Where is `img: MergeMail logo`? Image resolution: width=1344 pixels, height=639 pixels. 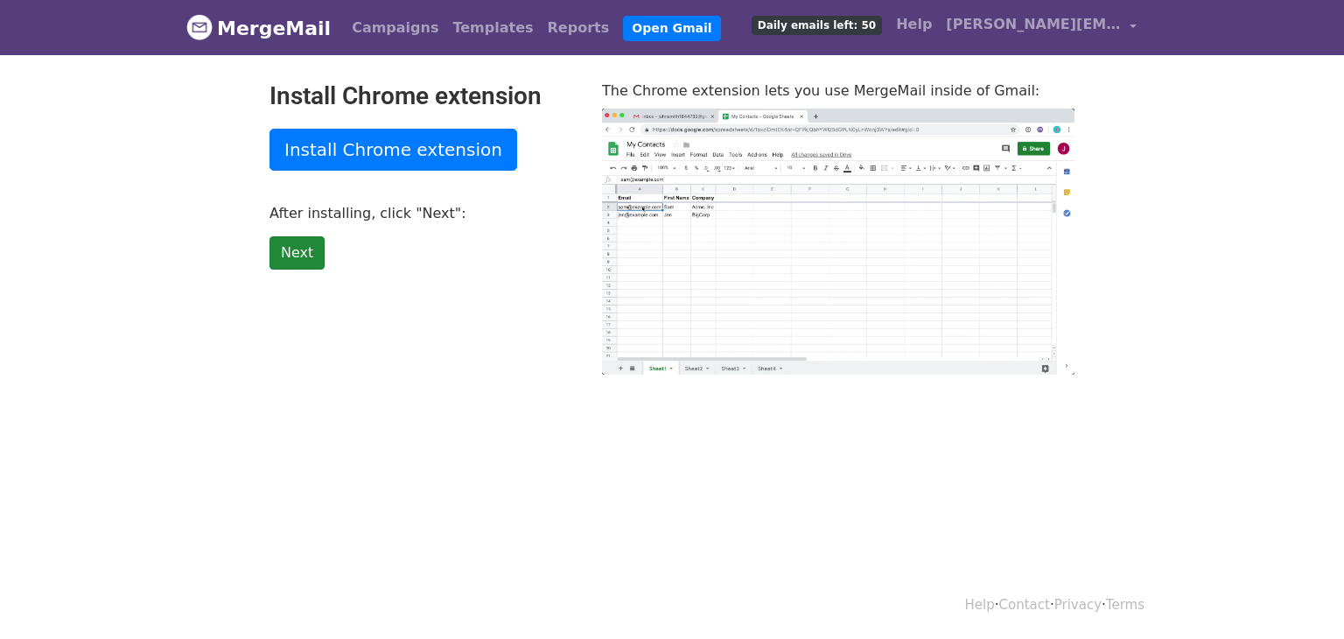
img: MergeMail logo is located at coordinates (199, 27).